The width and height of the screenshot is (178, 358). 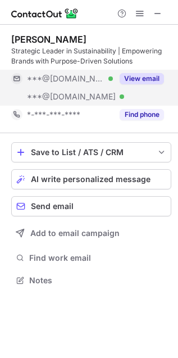 What do you see at coordinates (91, 258) in the screenshot?
I see `button: Find work email` at bounding box center [91, 258].